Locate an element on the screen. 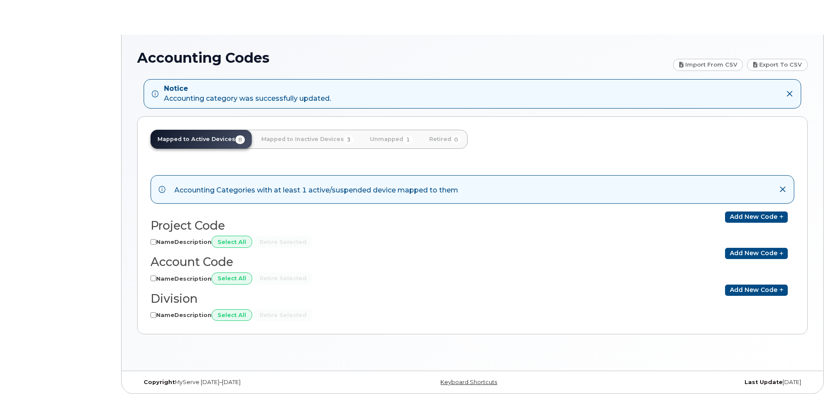  span: 8 is located at coordinates (240, 140).